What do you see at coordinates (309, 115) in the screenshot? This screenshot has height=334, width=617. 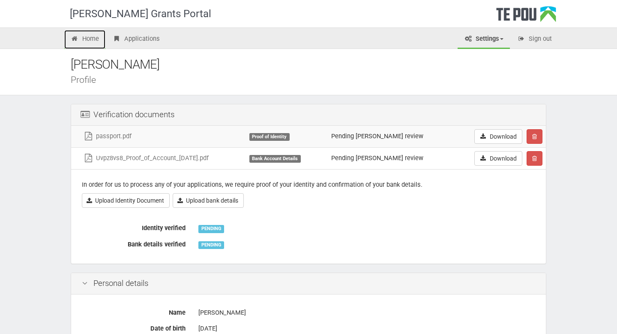 I see `div: Verification documents` at bounding box center [309, 115].